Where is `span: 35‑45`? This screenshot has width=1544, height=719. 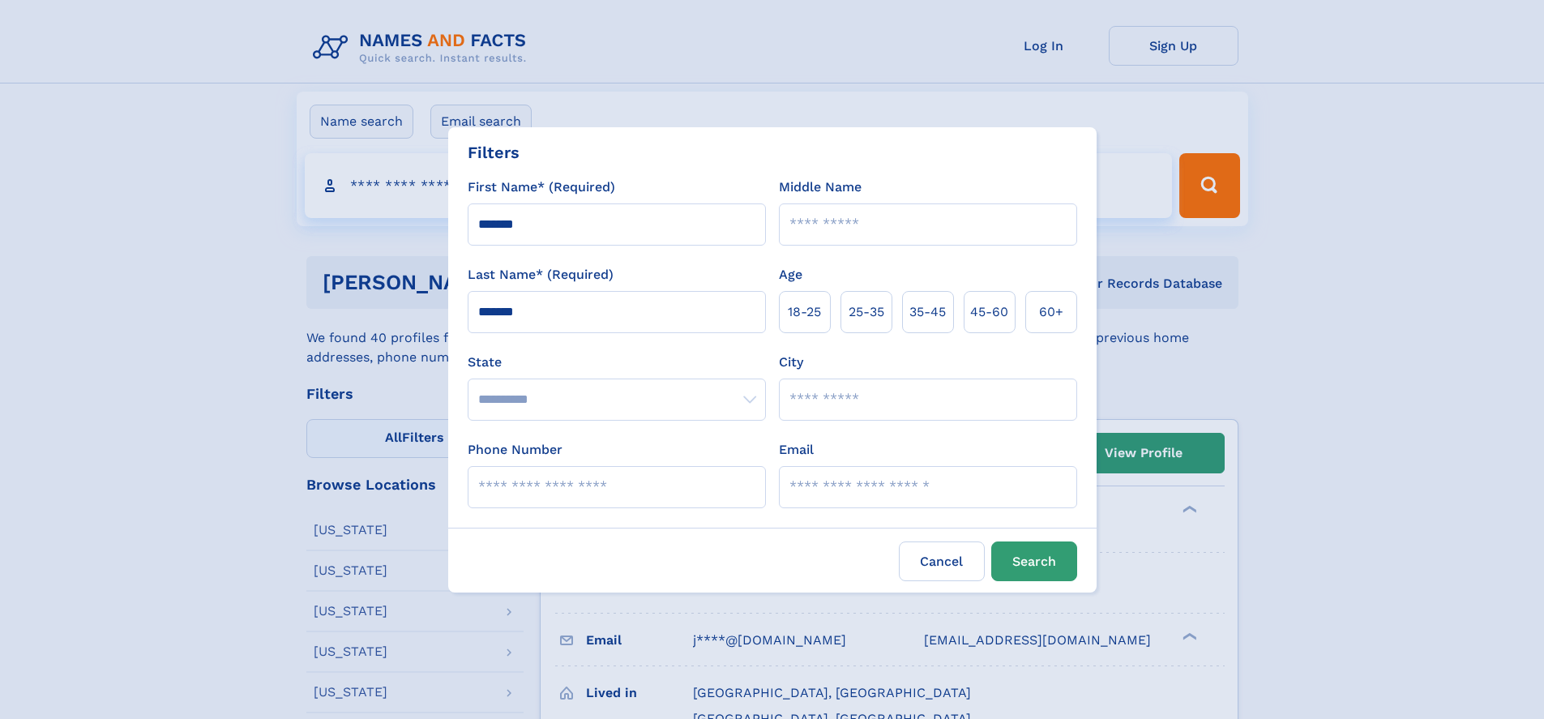
span: 35‑45 is located at coordinates (927, 312).